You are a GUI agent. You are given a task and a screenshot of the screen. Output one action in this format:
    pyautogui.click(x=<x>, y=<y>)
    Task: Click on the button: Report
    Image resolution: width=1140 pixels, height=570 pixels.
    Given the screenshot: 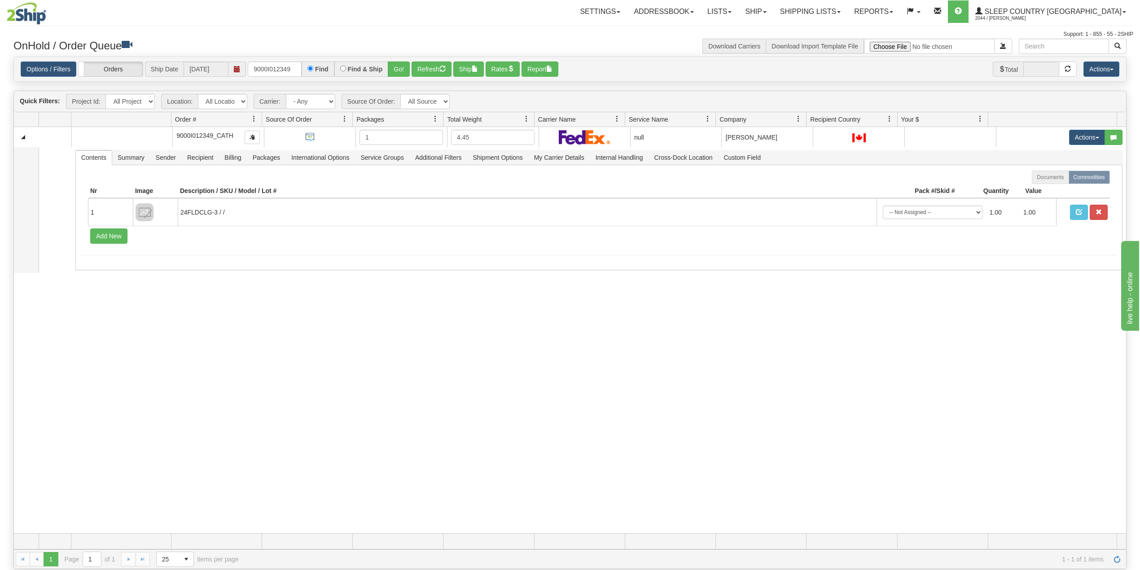 What is the action you would take?
    pyautogui.click(x=540, y=69)
    